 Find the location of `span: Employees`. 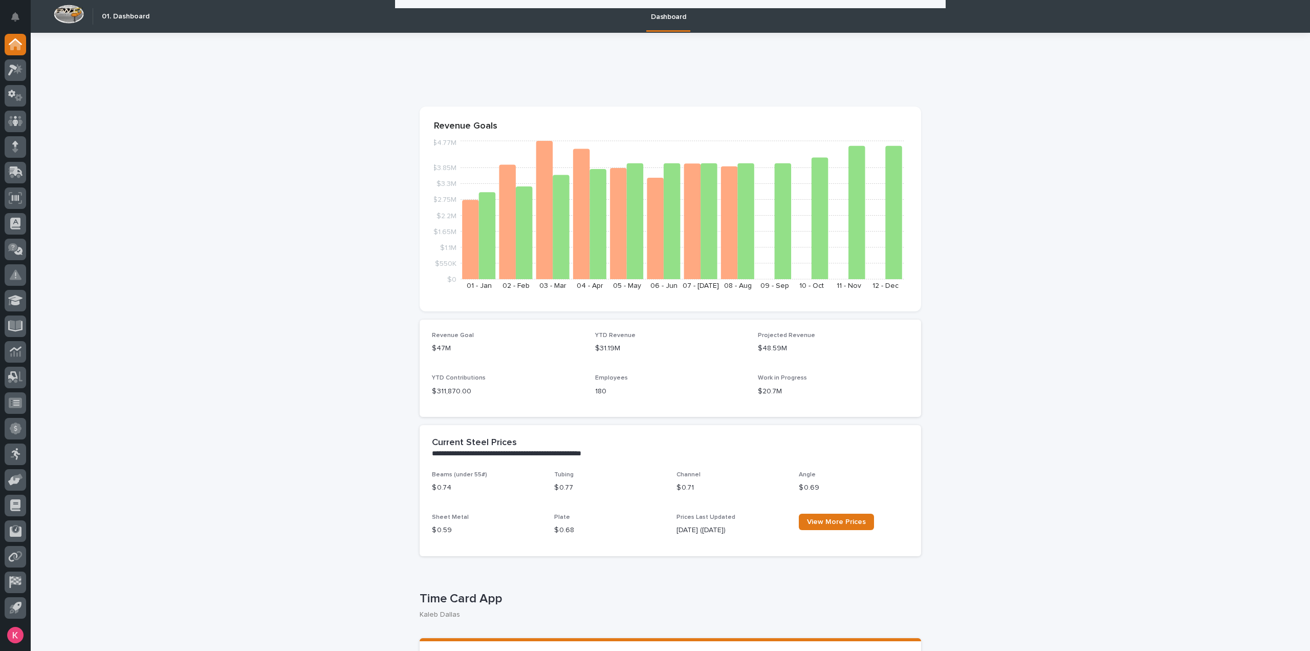

span: Employees is located at coordinates (612, 378).